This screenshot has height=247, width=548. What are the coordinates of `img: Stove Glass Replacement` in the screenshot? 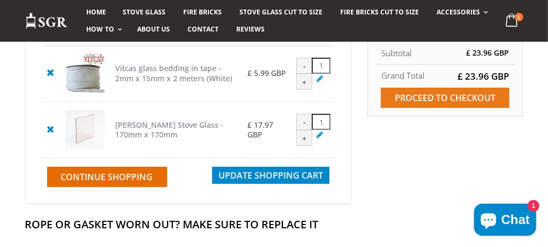 It's located at (47, 21).